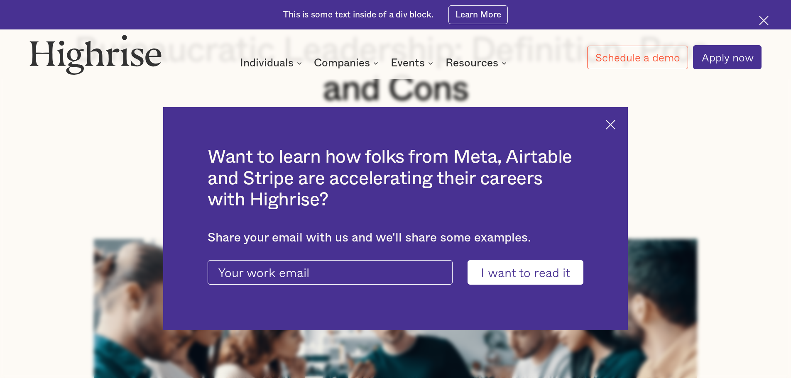  I want to click on div: This is some text inside of a div block., so click(358, 15).